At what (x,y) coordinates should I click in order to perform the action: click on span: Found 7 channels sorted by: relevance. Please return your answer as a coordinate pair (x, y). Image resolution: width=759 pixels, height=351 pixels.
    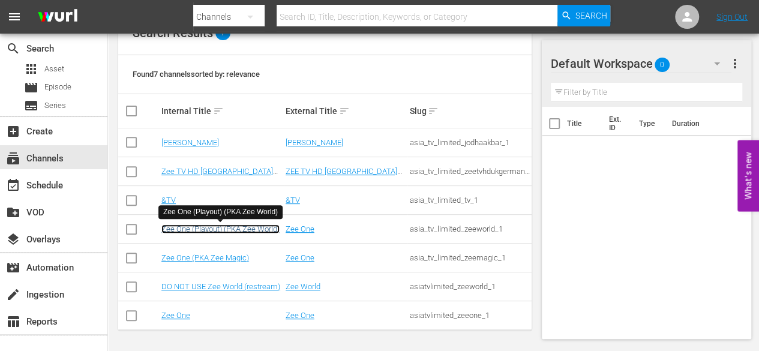
    Looking at the image, I should click on (196, 74).